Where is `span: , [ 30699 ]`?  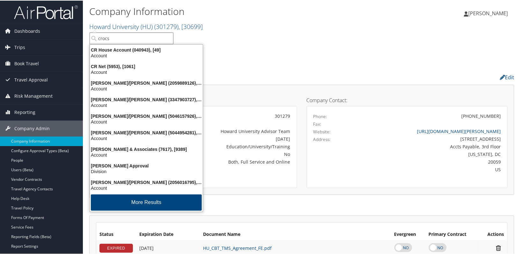 span: , [ 30699 ] is located at coordinates (191, 26).